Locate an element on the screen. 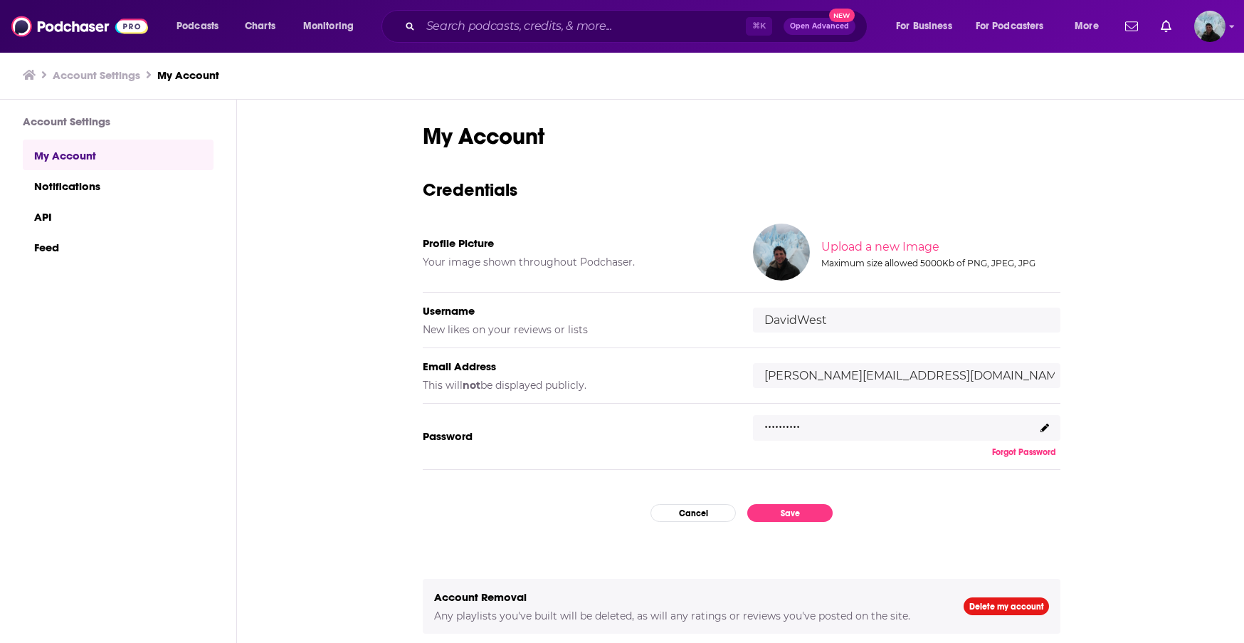  span: More is located at coordinates (1087, 26).